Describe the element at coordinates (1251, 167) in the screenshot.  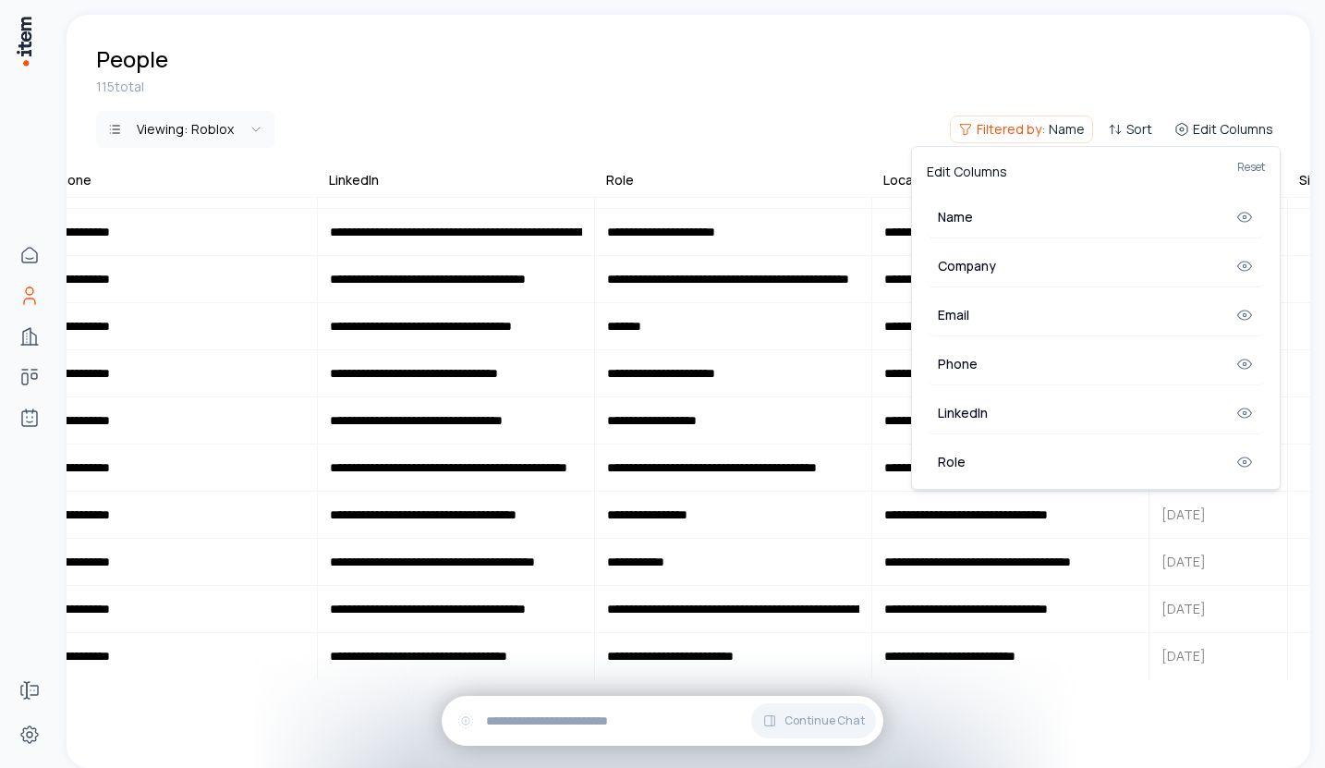
I see `button: Reset` at that location.